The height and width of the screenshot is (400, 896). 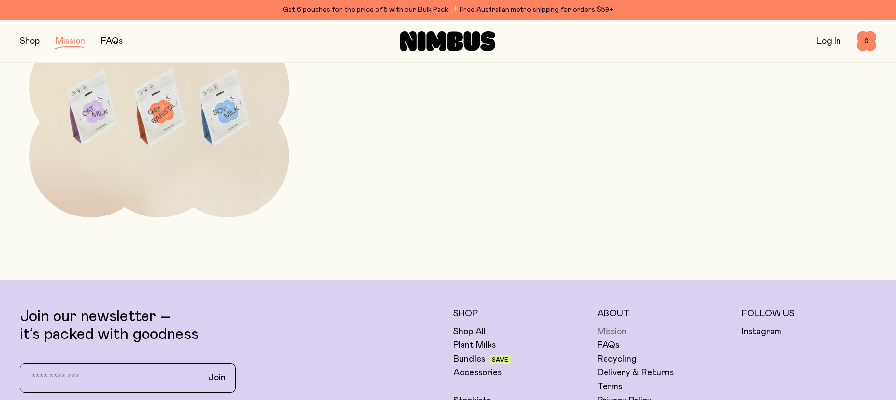 I want to click on a: Plant Milks, so click(x=475, y=345).